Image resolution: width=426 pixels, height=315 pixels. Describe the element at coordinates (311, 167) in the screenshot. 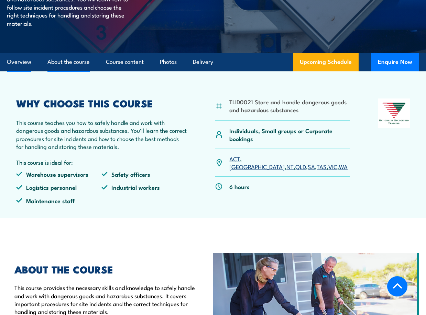

I see `a: SA` at that location.